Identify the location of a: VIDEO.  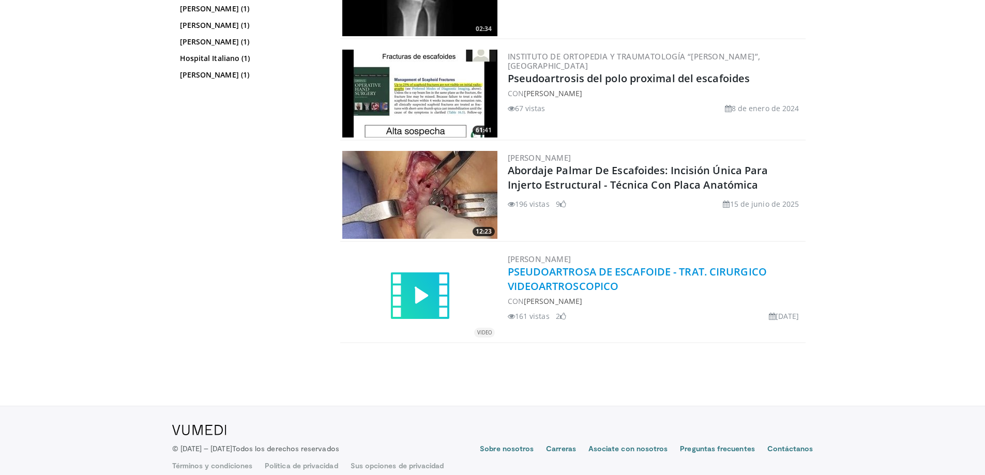
(420, 296).